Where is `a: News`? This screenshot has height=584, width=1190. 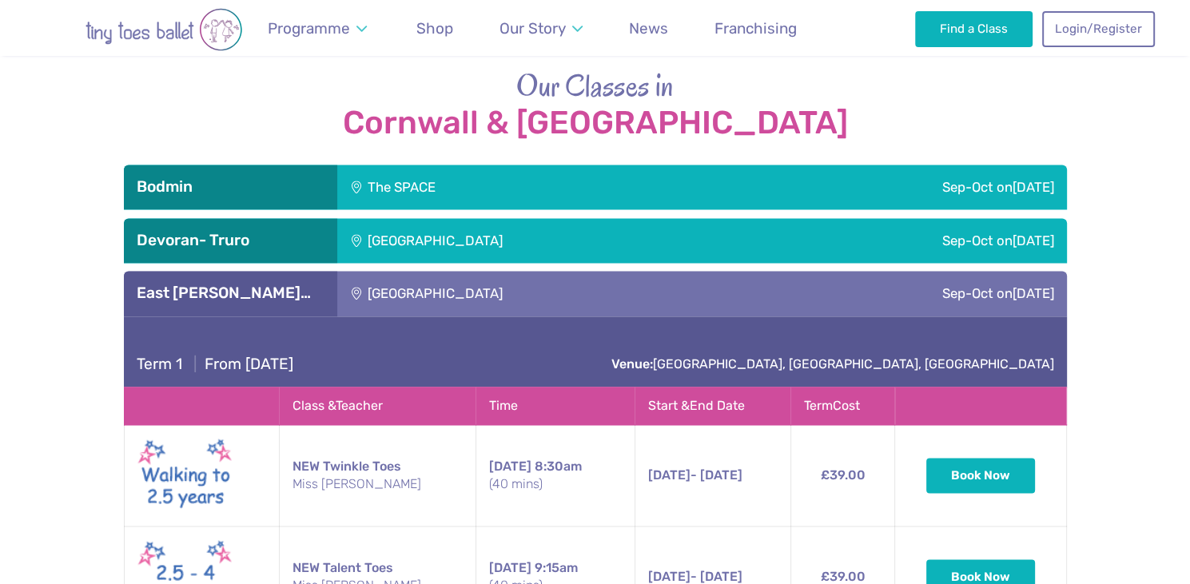
a: News is located at coordinates (649, 28).